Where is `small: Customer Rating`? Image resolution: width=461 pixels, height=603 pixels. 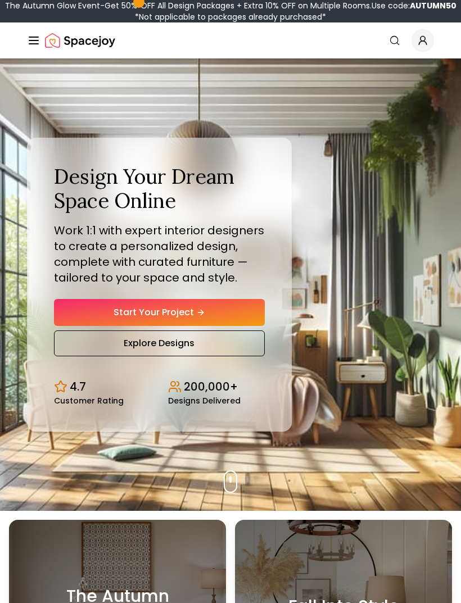 small: Customer Rating is located at coordinates (89, 400).